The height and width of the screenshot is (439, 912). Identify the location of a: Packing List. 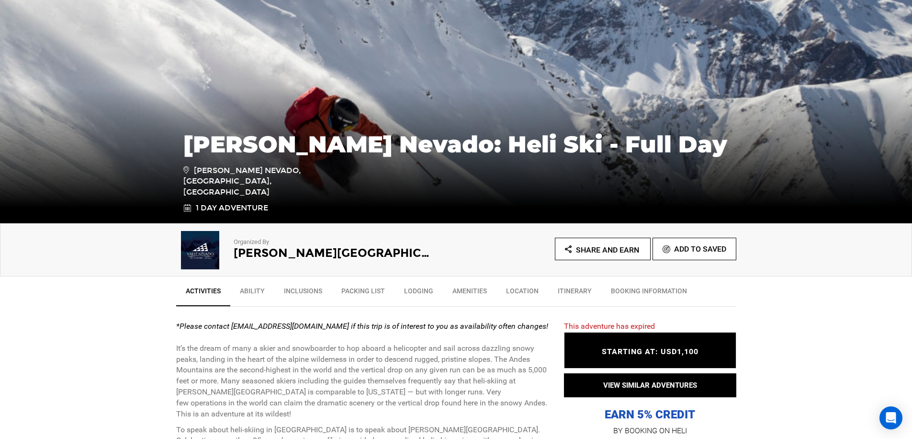
(363, 293).